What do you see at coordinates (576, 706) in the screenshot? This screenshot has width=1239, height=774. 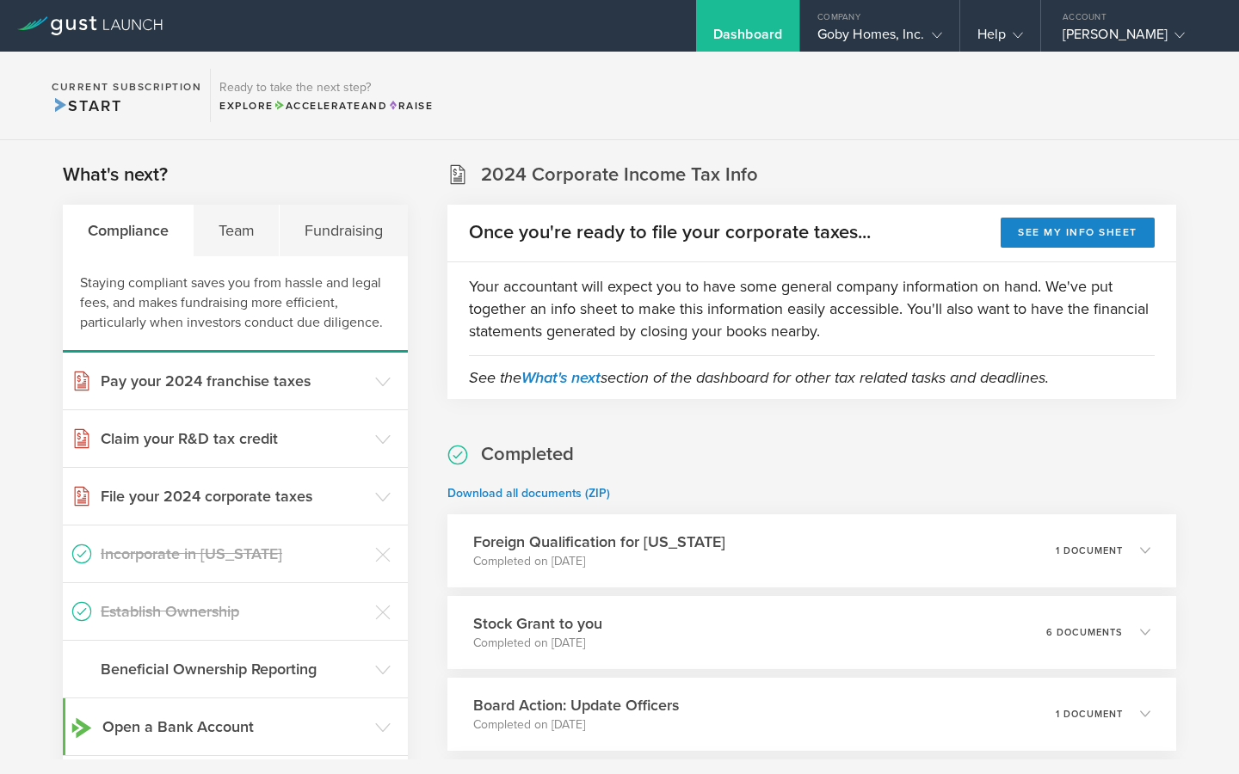 I see `h3: Board Action: Update Officers` at bounding box center [576, 706].